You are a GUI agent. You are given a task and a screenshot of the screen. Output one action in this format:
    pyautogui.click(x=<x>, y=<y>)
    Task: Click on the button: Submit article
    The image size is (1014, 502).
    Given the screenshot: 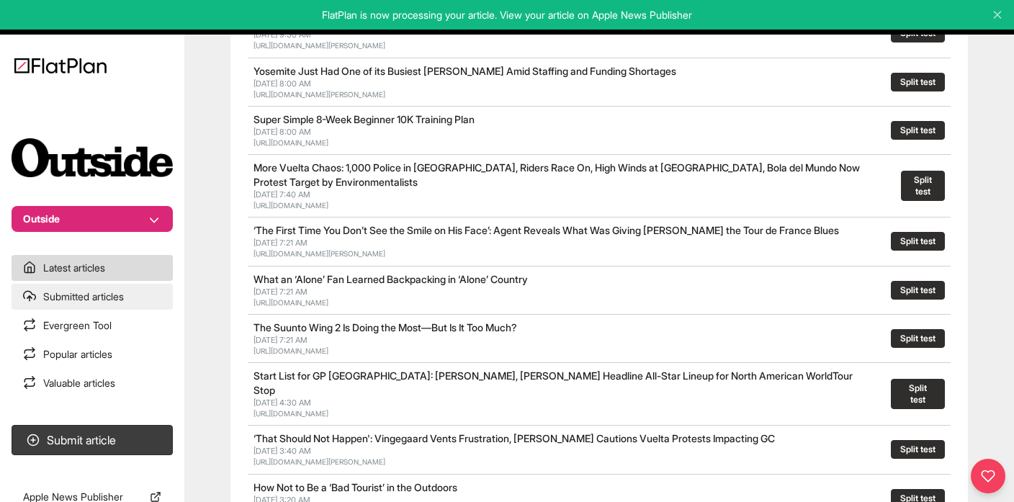 What is the action you would take?
    pyautogui.click(x=92, y=440)
    